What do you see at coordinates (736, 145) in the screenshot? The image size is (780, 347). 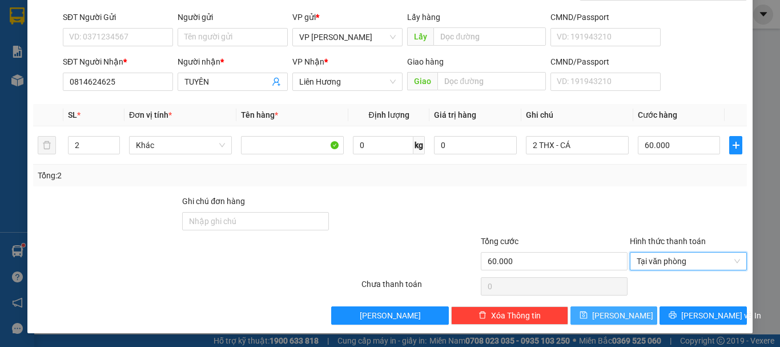 I see `span: plus` at bounding box center [736, 145].